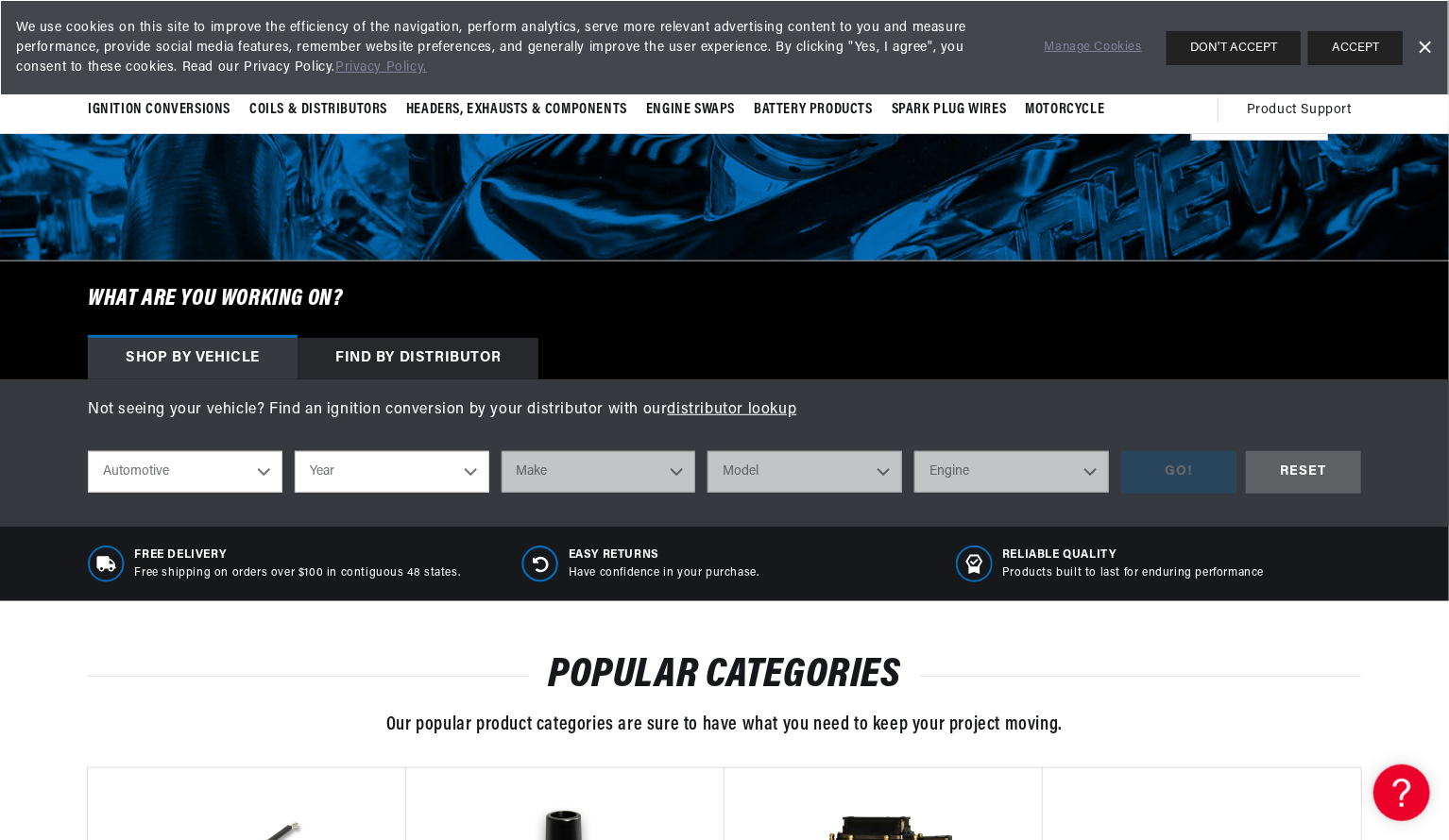 The height and width of the screenshot is (840, 1449). I want to click on button: DON'T ACCEPT, so click(1234, 48).